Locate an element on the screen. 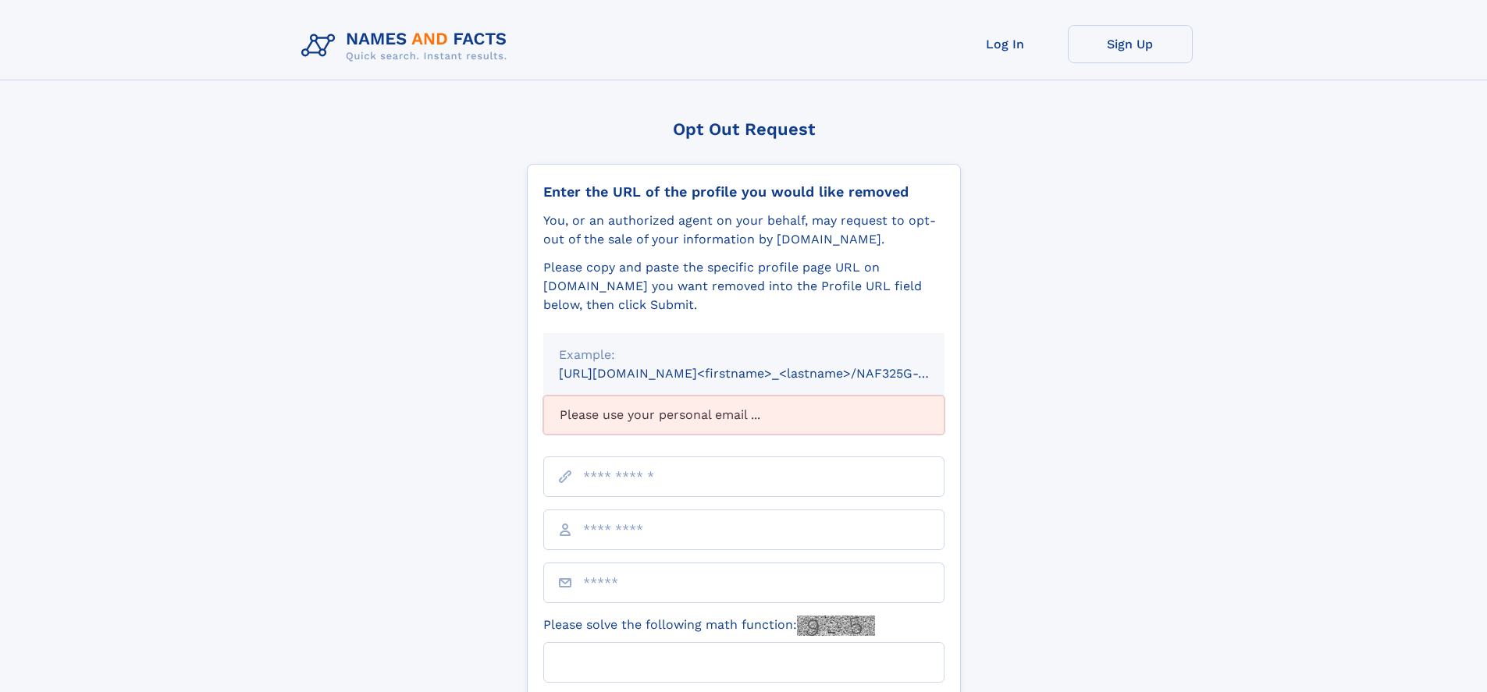 The height and width of the screenshot is (692, 1487). img: Logo Names and Facts is located at coordinates (407, 46).